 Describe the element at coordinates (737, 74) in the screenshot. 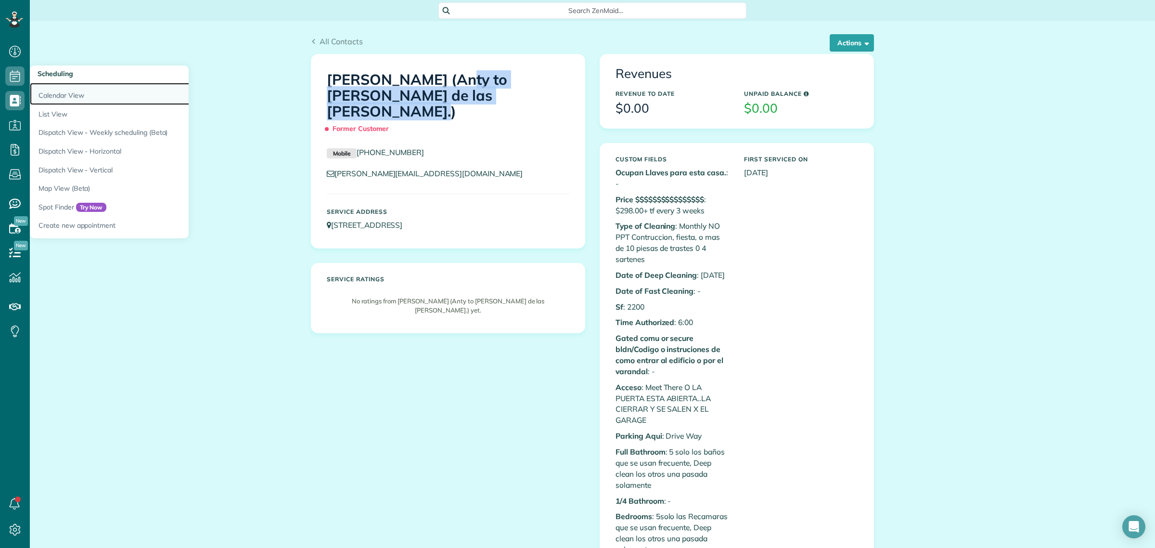

I see `h3: Revenues` at that location.